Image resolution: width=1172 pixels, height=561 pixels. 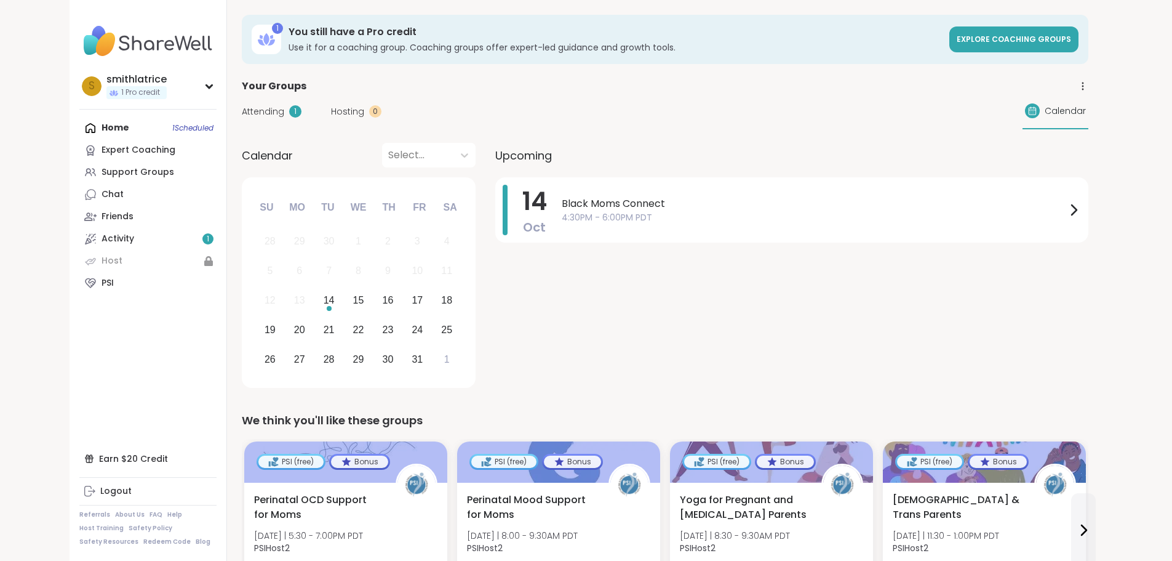 I want to click on h3: Use it for a coaching group. Coaching groups offer expert-led guidance and growth tools., so click(x=615, y=47).